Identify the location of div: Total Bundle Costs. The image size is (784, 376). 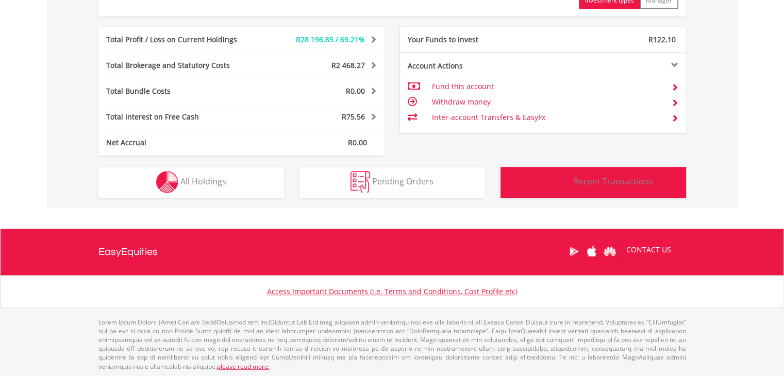
(182, 91).